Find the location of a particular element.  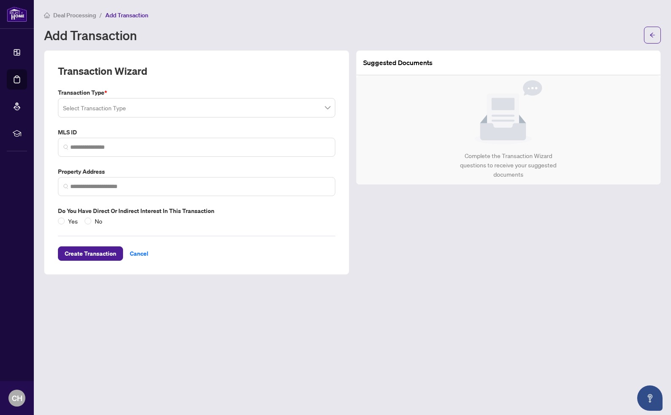

article: Suggested Documents is located at coordinates (398, 63).